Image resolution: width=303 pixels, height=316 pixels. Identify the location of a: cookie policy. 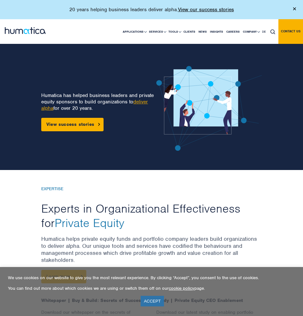
(182, 288).